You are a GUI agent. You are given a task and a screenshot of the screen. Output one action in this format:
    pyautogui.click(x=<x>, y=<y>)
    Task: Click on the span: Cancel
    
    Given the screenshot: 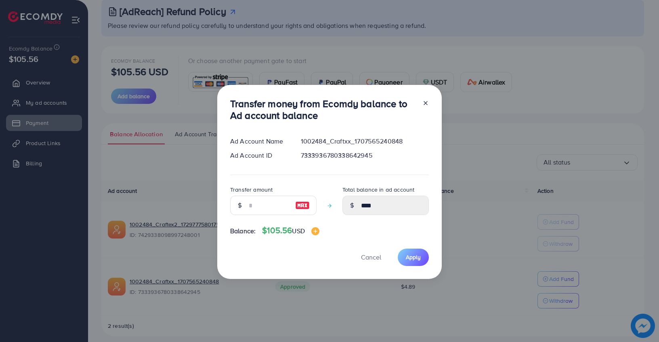 What is the action you would take?
    pyautogui.click(x=371, y=257)
    